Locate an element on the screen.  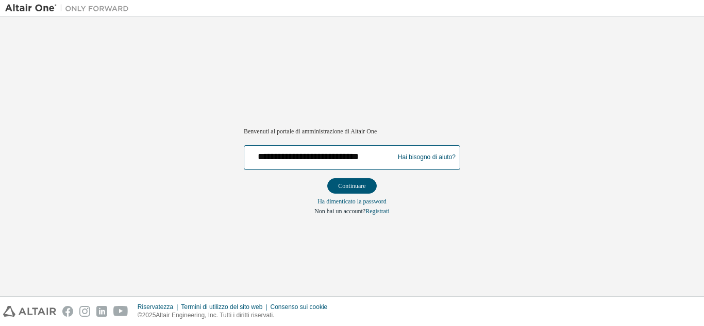
font: Termini di utilizzo del sito web is located at coordinates (221, 307).